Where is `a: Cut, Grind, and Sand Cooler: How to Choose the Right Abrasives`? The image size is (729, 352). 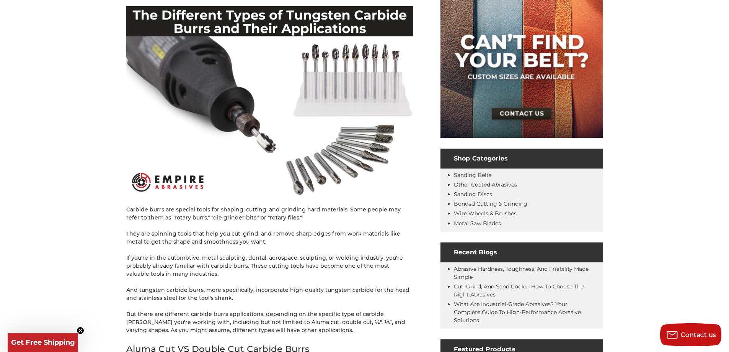 a: Cut, Grind, and Sand Cooler: How to Choose the Right Abrasives is located at coordinates (518, 290).